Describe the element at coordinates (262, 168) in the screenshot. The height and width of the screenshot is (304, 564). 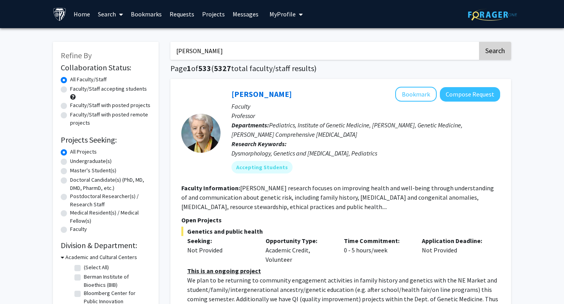
I see `mat-chip: Accepting Students` at that location.